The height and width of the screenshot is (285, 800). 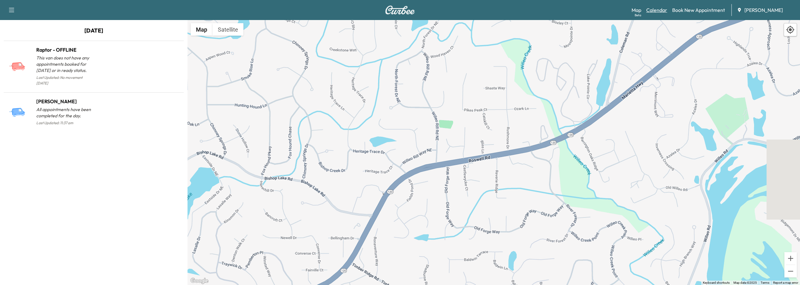 What do you see at coordinates (698, 10) in the screenshot?
I see `a: Book New Appointment` at bounding box center [698, 10].